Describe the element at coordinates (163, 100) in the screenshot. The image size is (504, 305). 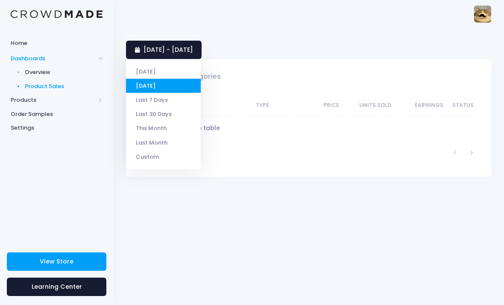
I see `li: Last 7 Days` at that location.